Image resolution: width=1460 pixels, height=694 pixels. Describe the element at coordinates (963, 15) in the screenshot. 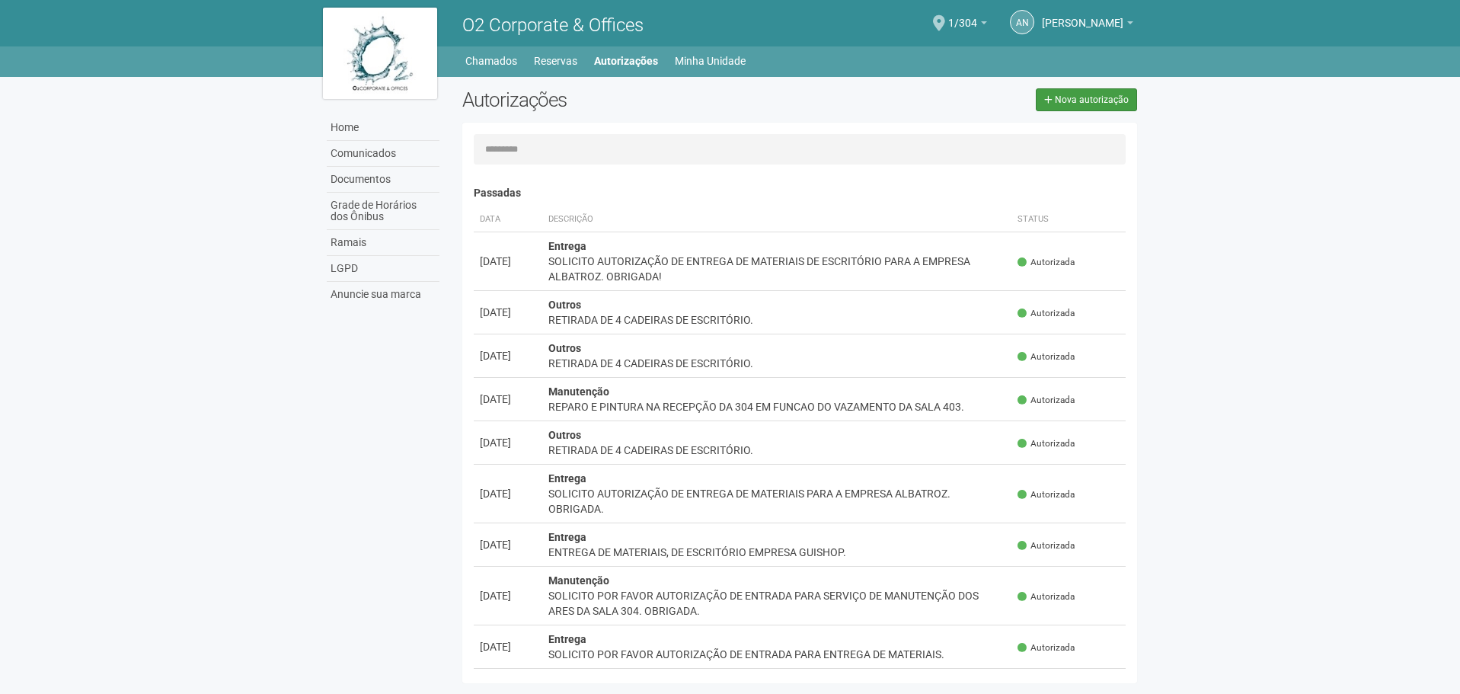

I see `span: 1/304` at that location.